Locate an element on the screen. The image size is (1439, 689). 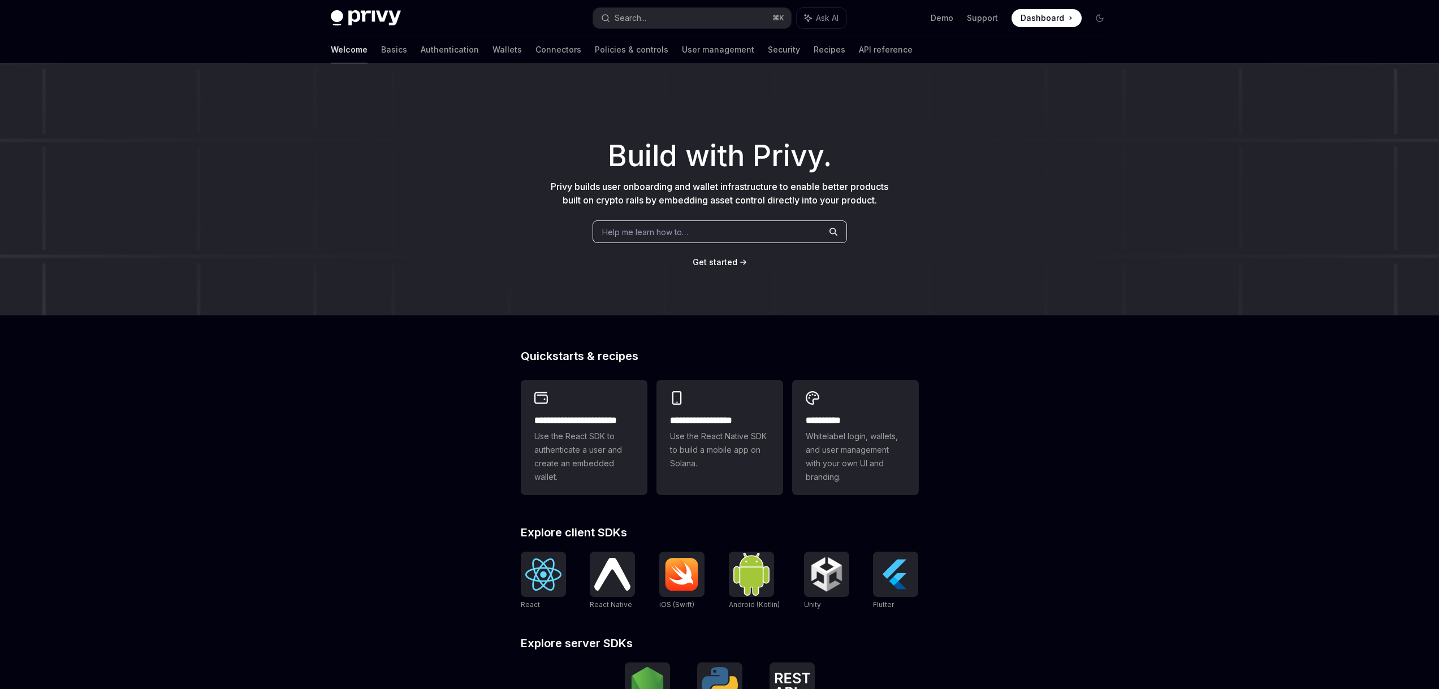
span: React Native is located at coordinates (611, 604).